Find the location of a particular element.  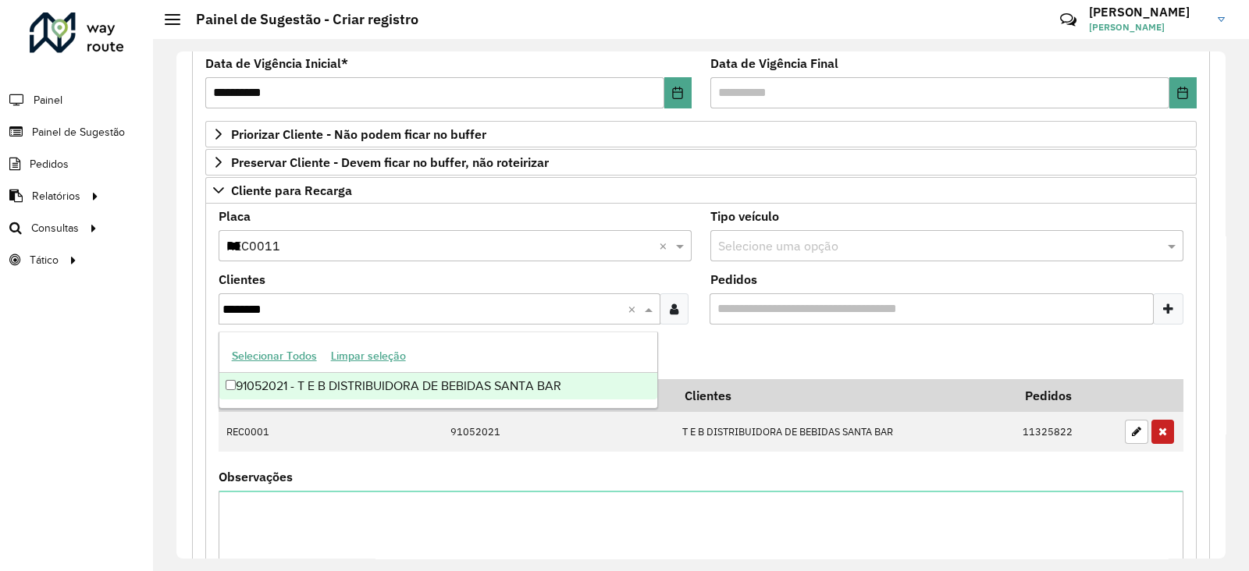

label: Placa is located at coordinates (234, 216).